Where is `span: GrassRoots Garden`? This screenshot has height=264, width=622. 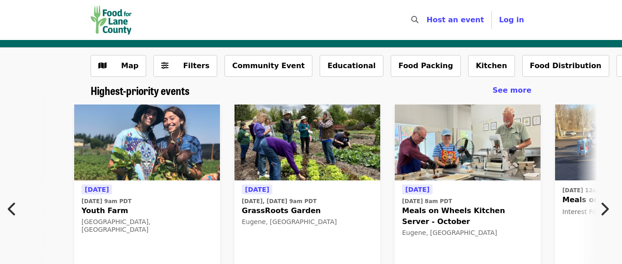
span: GrassRoots Garden is located at coordinates (307, 211).